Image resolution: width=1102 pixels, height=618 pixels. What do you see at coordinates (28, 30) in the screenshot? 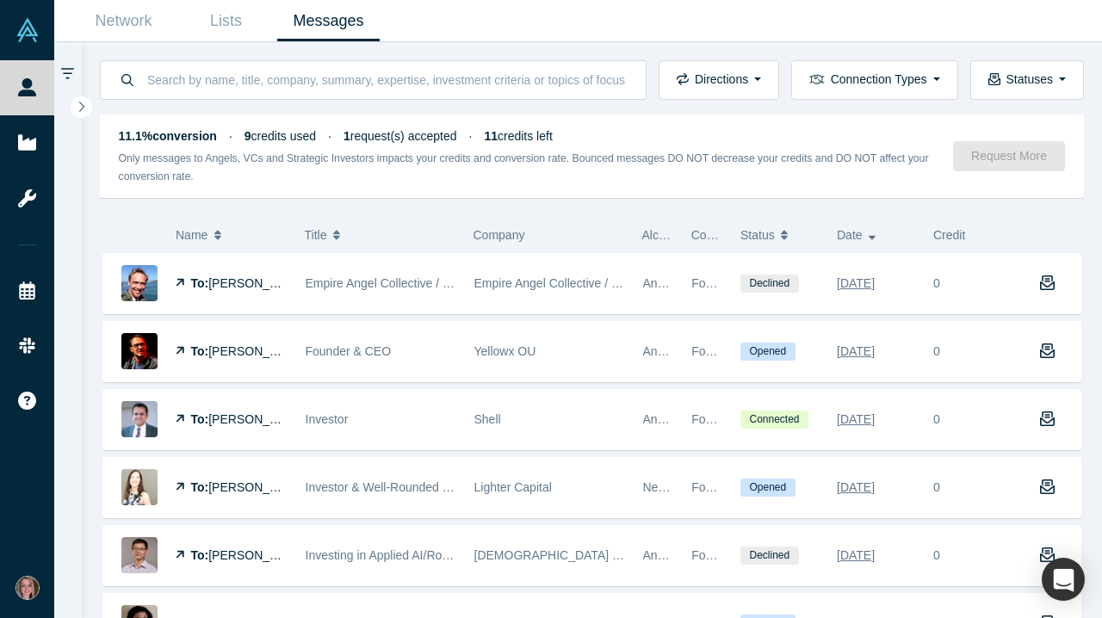
I see `img: Alchemist Vault Logo` at bounding box center [28, 30].